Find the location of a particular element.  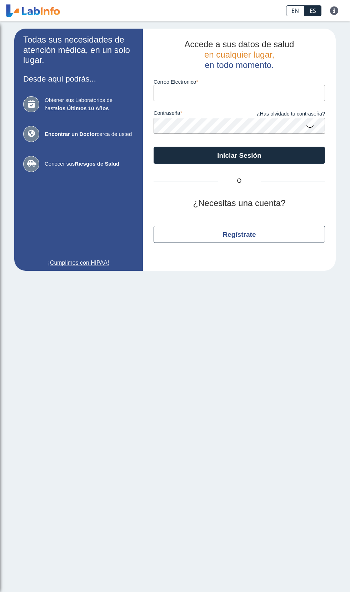

label: Correo Electronico is located at coordinates (239, 82).